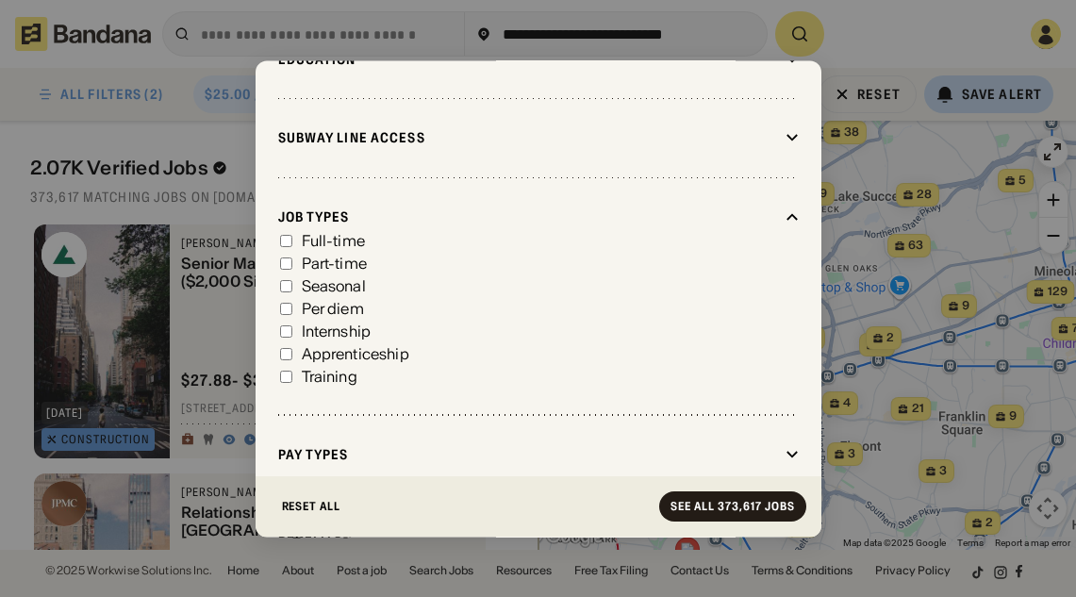 Image resolution: width=1076 pixels, height=597 pixels. I want to click on div: Per diem, so click(333, 309).